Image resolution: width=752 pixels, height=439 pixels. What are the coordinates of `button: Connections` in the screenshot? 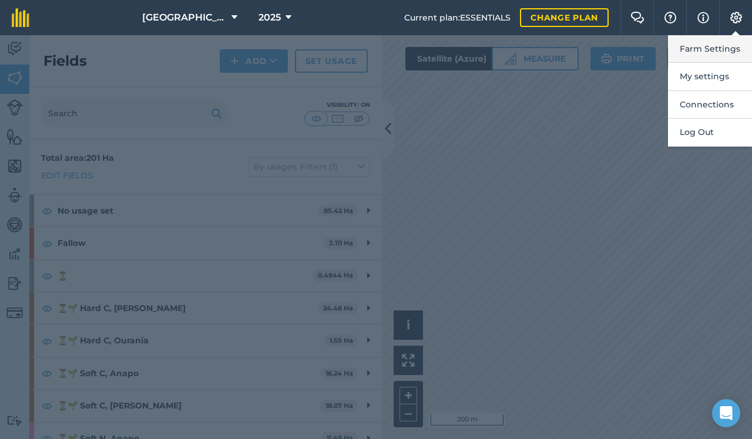 It's located at (710, 105).